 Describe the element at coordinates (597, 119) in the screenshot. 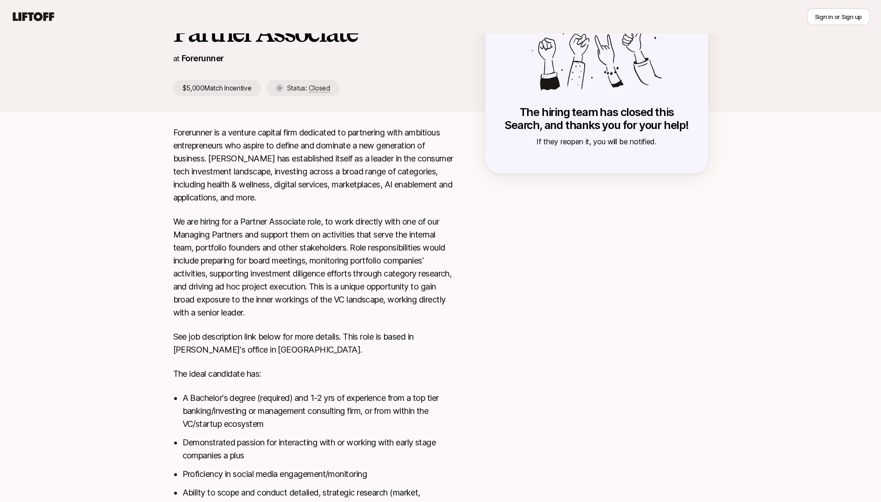

I see `p: The hiring team has closed this Search, and thanks you for your help!` at that location.